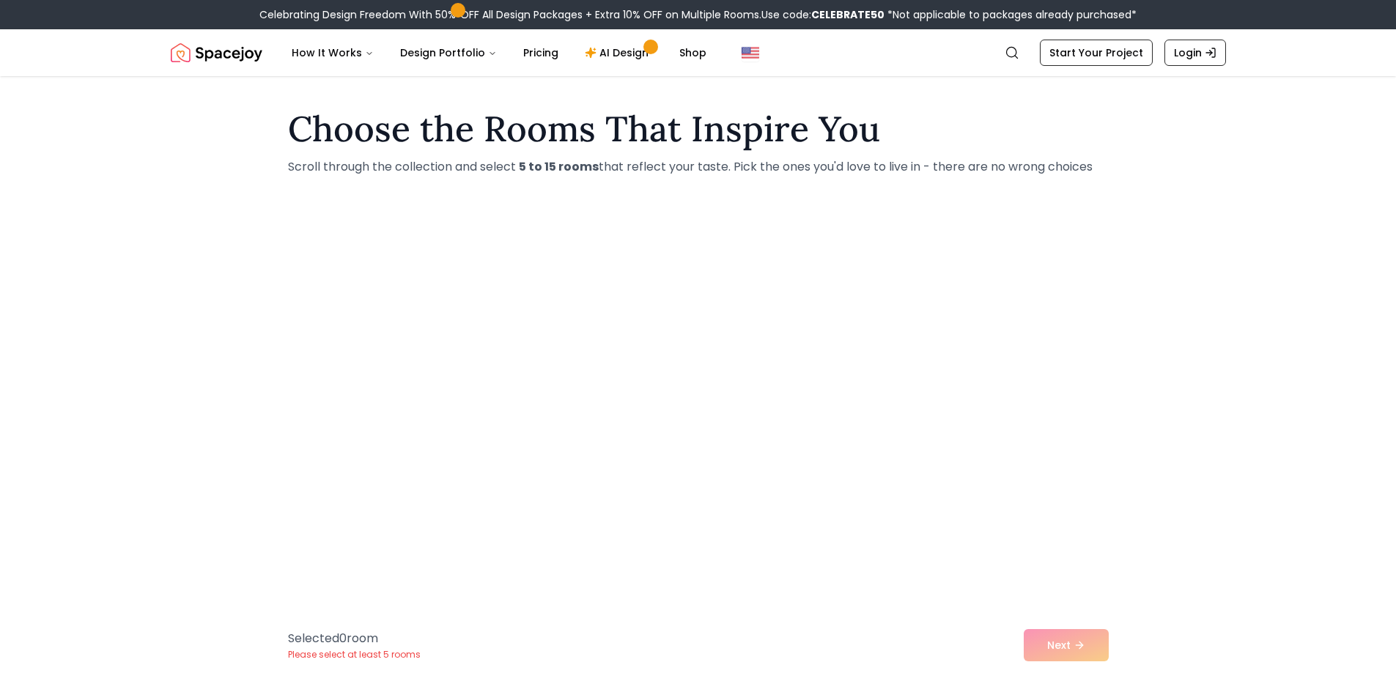 This screenshot has width=1396, height=673. Describe the element at coordinates (216, 53) in the screenshot. I see `img: Spacejoy Logo` at that location.